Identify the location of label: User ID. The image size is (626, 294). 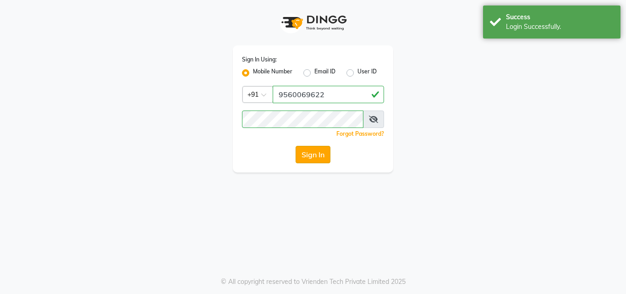
(367, 73).